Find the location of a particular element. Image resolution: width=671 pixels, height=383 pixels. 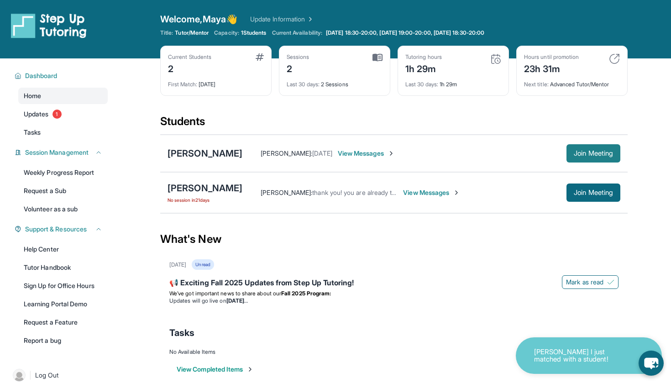

span: Log Out is located at coordinates (47, 375).